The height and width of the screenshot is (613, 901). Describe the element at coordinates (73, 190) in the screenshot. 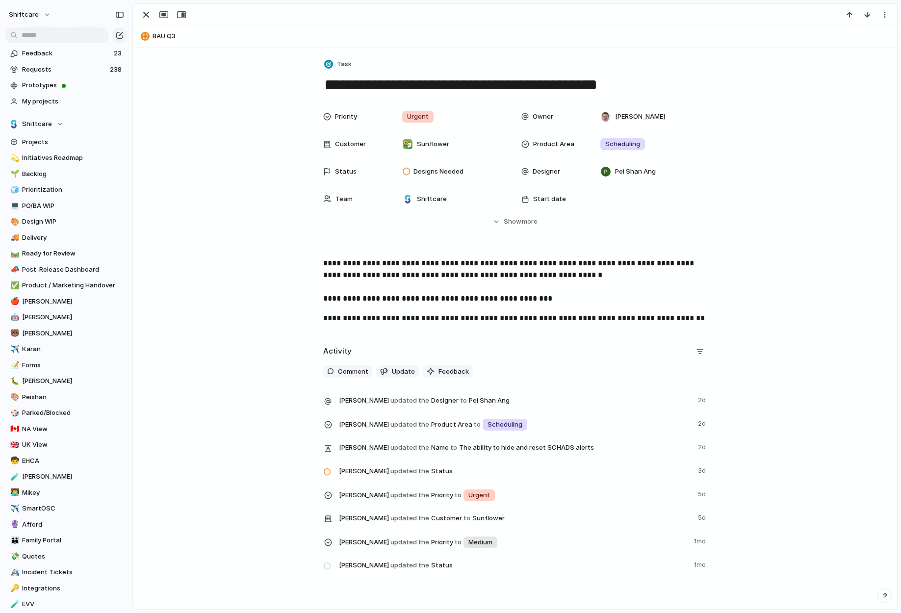

I see `span: Prioritization` at that location.